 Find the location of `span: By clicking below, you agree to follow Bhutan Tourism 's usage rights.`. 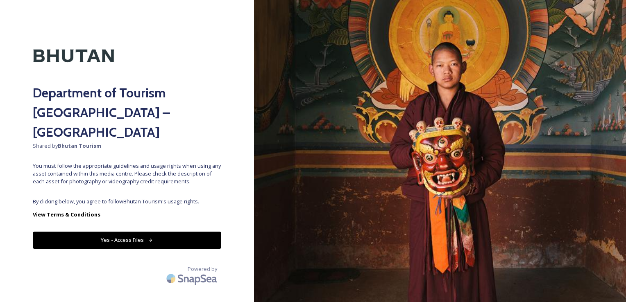

span: By clicking below, you agree to follow Bhutan Tourism 's usage rights. is located at coordinates (127, 201).